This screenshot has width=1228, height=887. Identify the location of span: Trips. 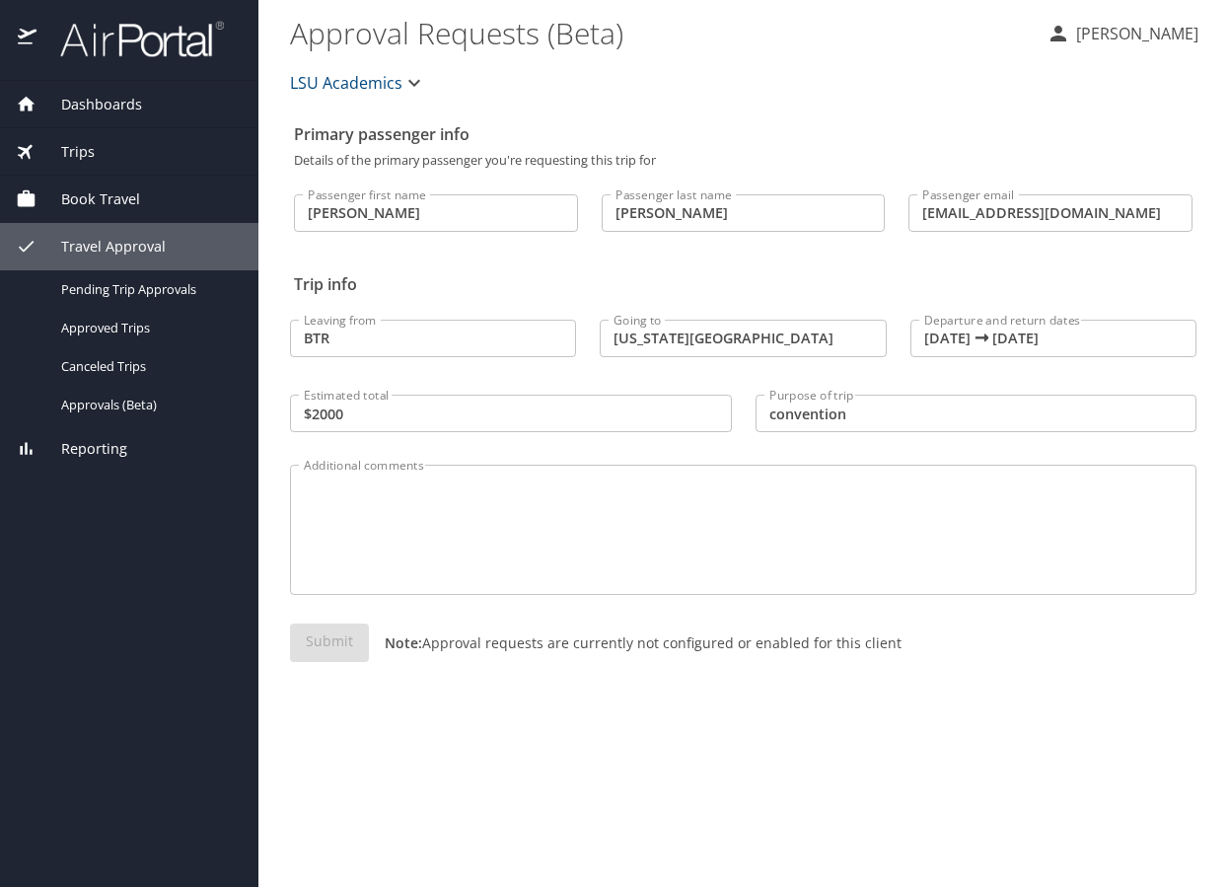
(65, 152).